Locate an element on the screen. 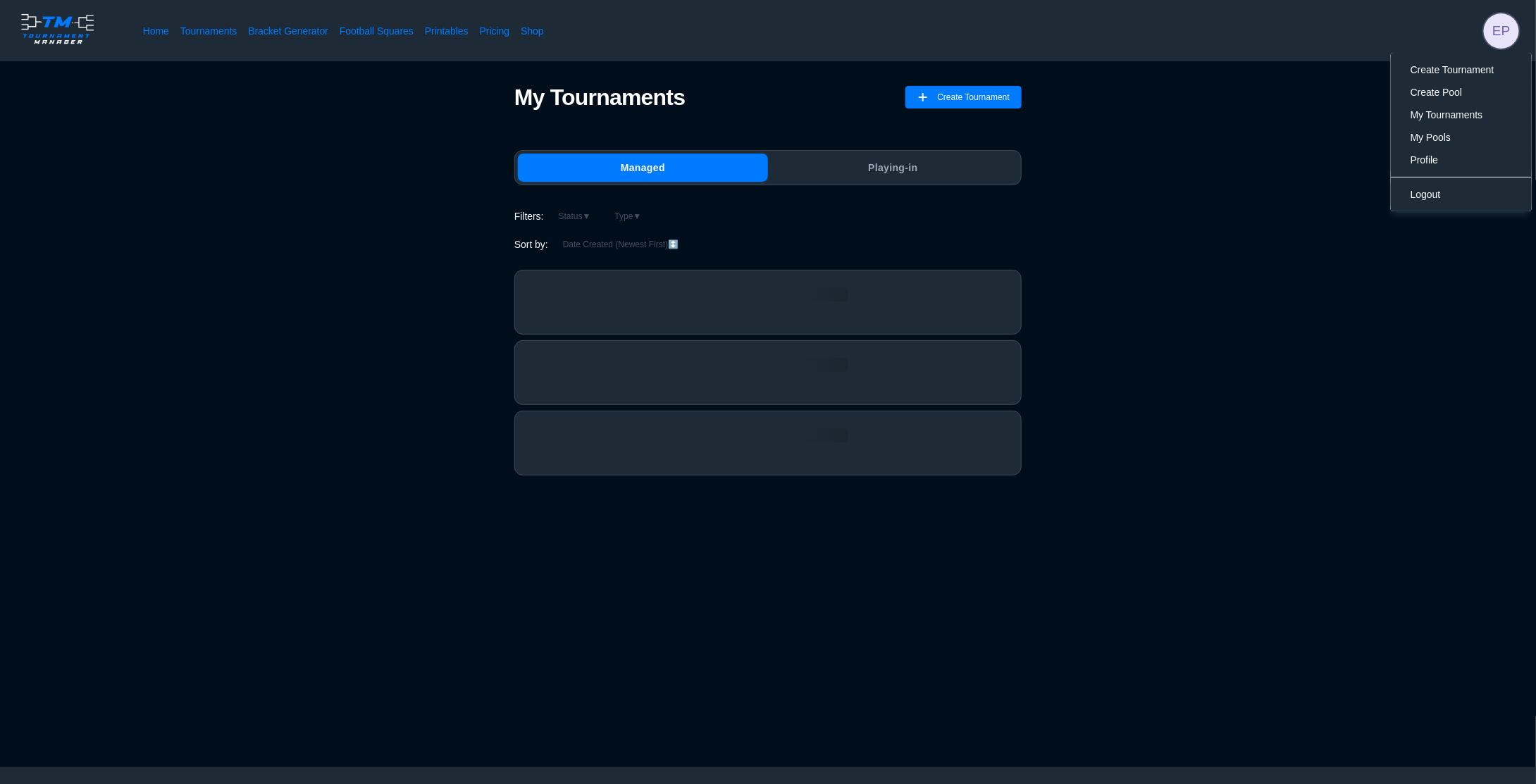 Image resolution: width=1536 pixels, height=784 pixels. a: Printables is located at coordinates (447, 31).